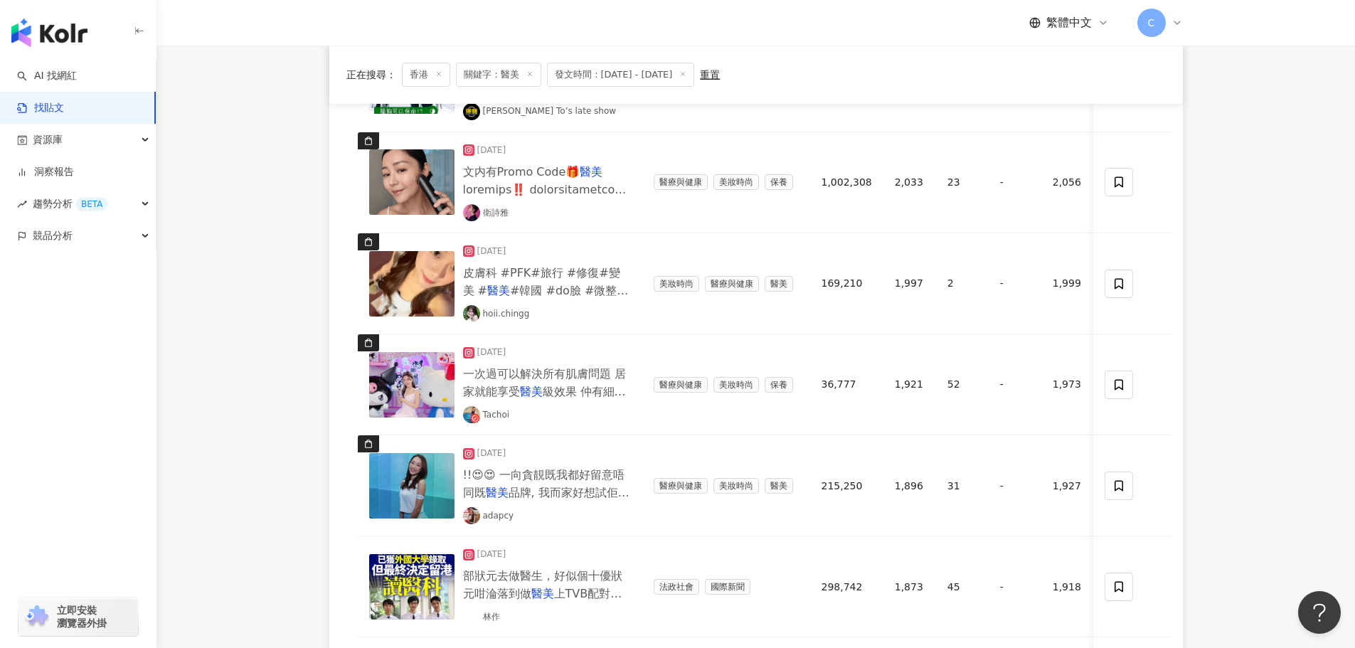 This screenshot has width=1355, height=648. What do you see at coordinates (544, 383) in the screenshot?
I see `span: 一次過可以解決所有肌膚問題 居家就能享受` at bounding box center [544, 383].